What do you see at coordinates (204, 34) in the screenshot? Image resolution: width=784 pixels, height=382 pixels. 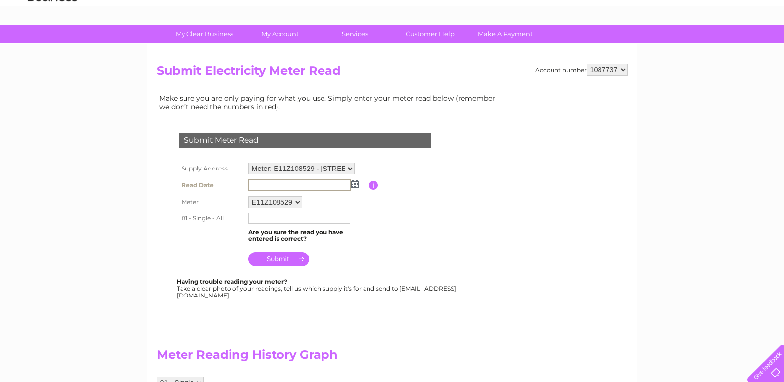 I see `a: My Clear Business` at bounding box center [204, 34].